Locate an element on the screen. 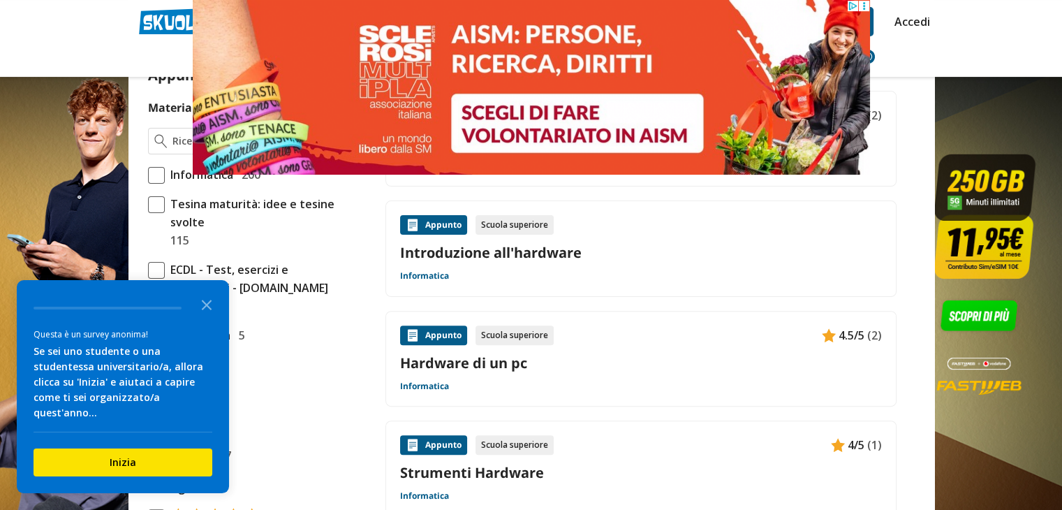 The image size is (1062, 510). span: Tesina maturità: idee e tesine svolte is located at coordinates (257, 213).